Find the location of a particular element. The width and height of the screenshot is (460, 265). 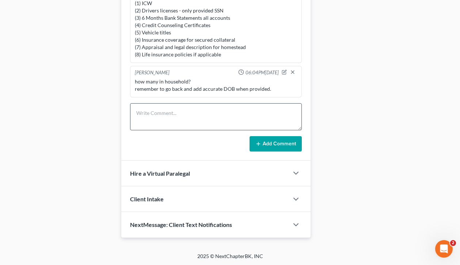

span: Client Intake is located at coordinates (147, 199).